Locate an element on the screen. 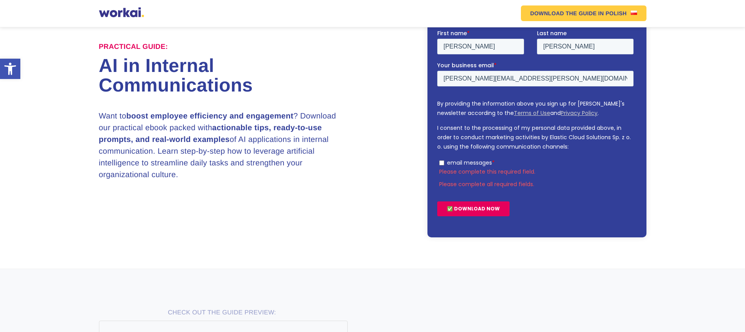 The image size is (745, 332). label: Please complete all required fields. is located at coordinates (100, 155).